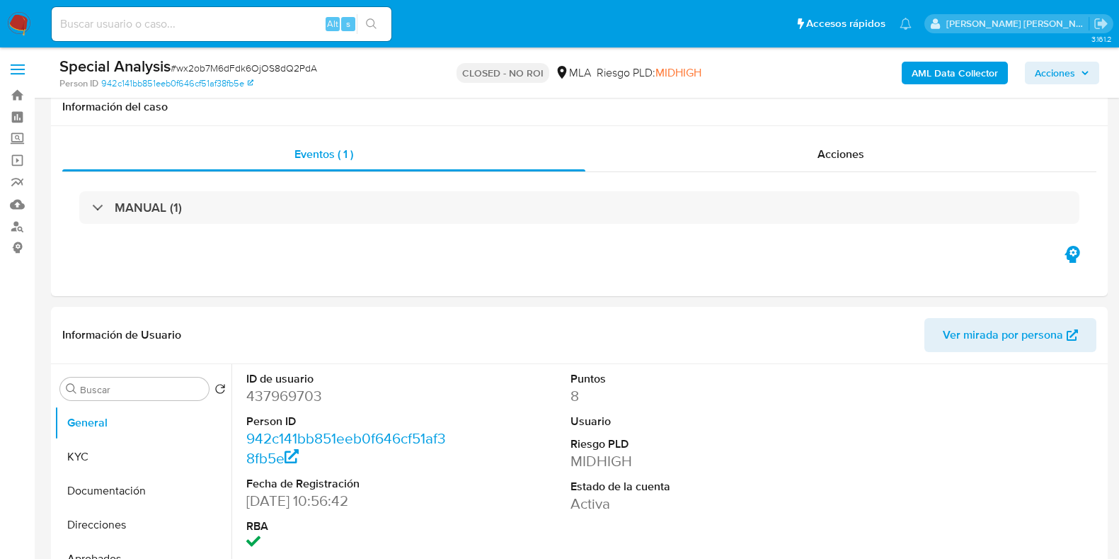  I want to click on dt: Person ID, so click(348, 421).